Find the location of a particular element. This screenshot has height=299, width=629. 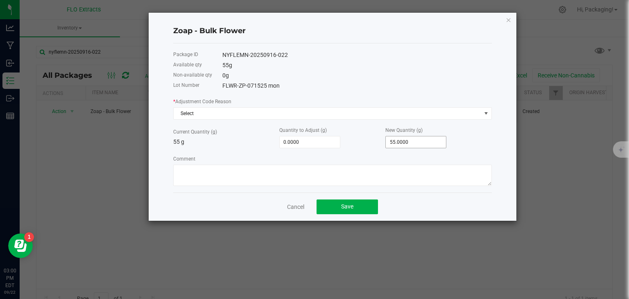

button: Save is located at coordinates (347, 207).